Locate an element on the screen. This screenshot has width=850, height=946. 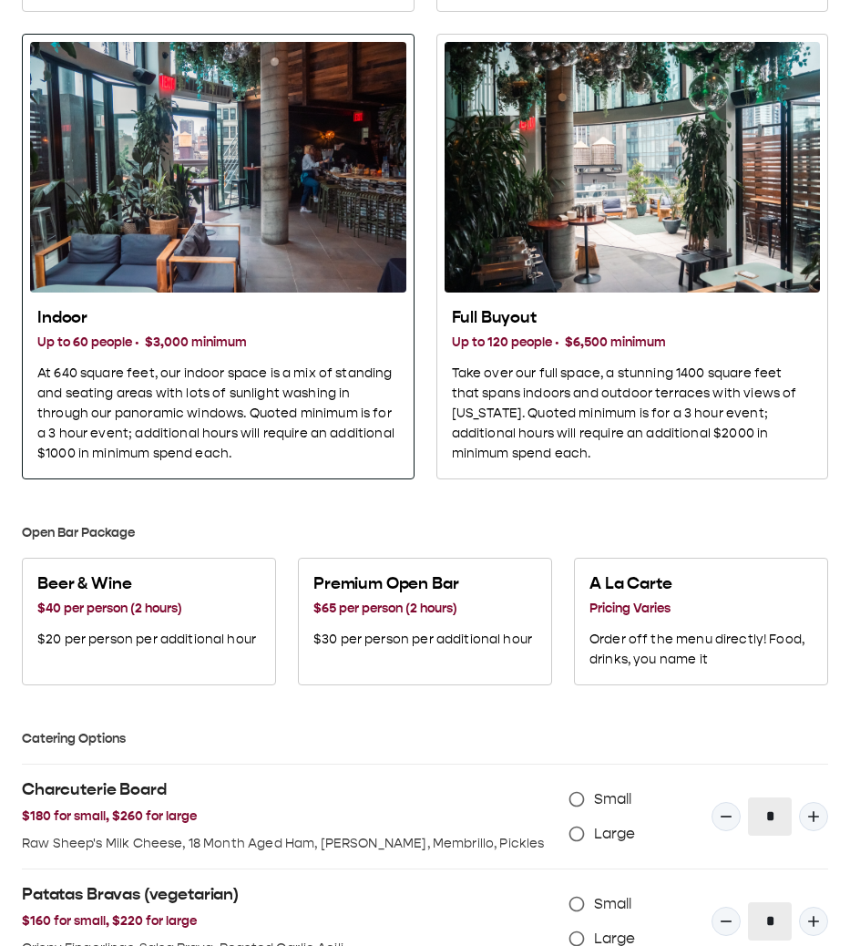
p: $20 per person per additional hour is located at coordinates (147, 640).